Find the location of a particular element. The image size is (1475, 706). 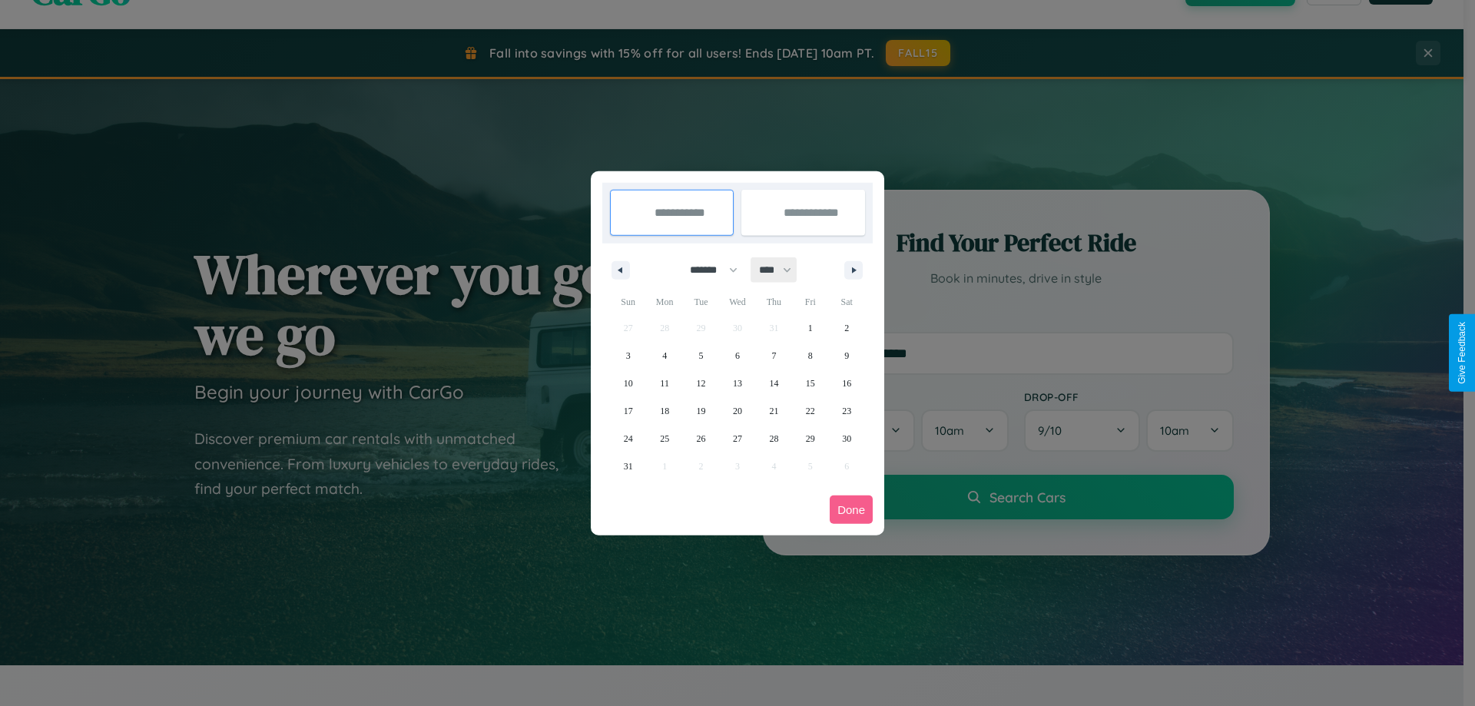

button: 9 is located at coordinates (846, 356).